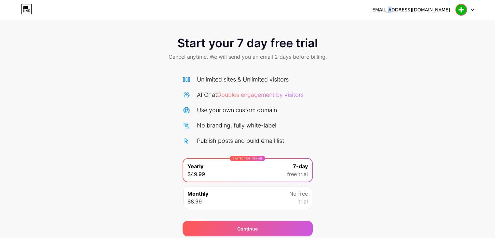 This screenshot has height=238, width=495. What do you see at coordinates (298, 174) in the screenshot?
I see `span: free trial` at bounding box center [298, 174].